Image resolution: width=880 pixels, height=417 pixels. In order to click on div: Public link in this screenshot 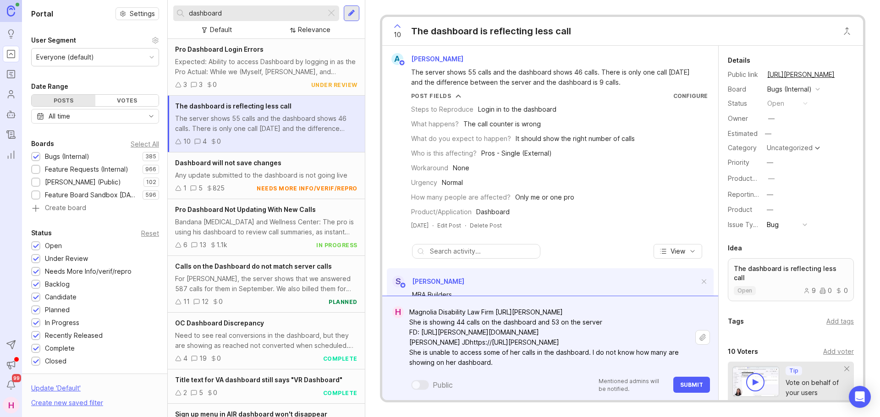, I will do `click(743, 75)`.